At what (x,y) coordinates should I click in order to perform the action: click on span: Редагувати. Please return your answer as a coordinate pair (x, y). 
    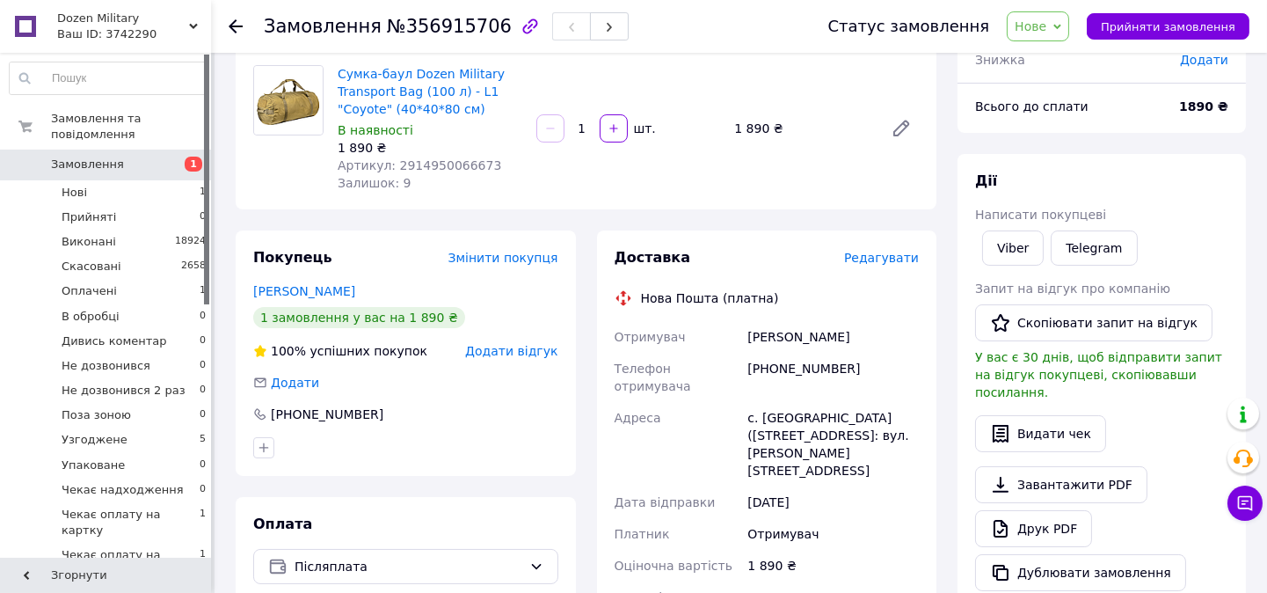
    Looking at the image, I should click on (881, 258).